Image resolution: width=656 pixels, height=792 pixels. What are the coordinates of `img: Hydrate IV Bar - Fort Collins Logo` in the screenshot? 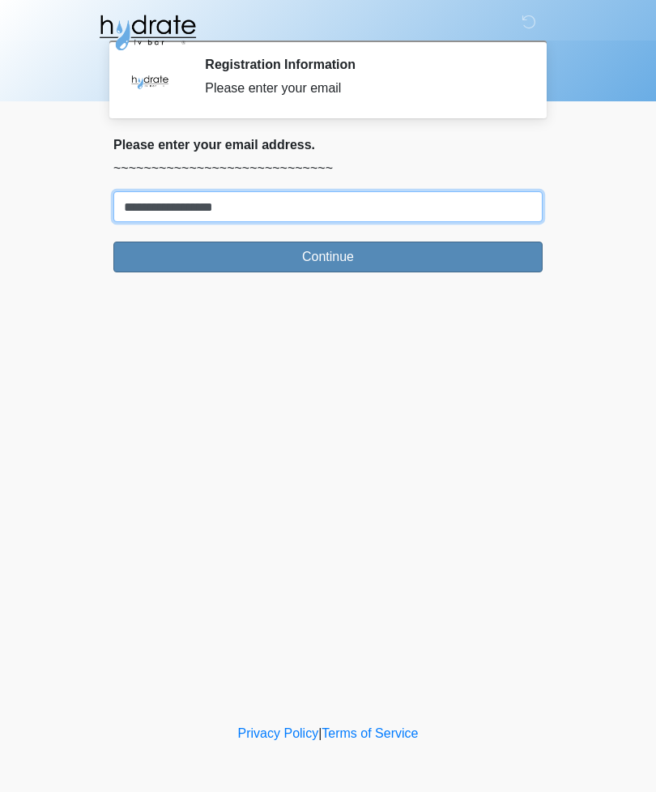 It's located at (147, 32).